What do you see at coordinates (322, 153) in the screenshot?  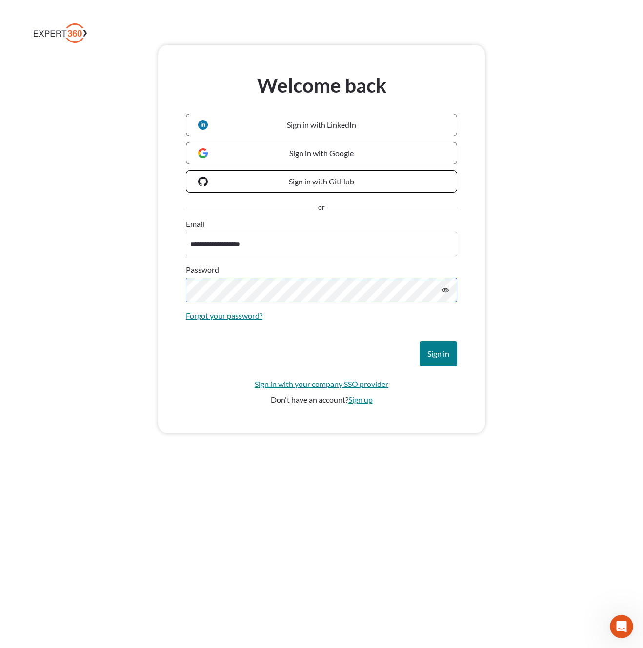 I see `a: Sign in with Google` at bounding box center [322, 153].